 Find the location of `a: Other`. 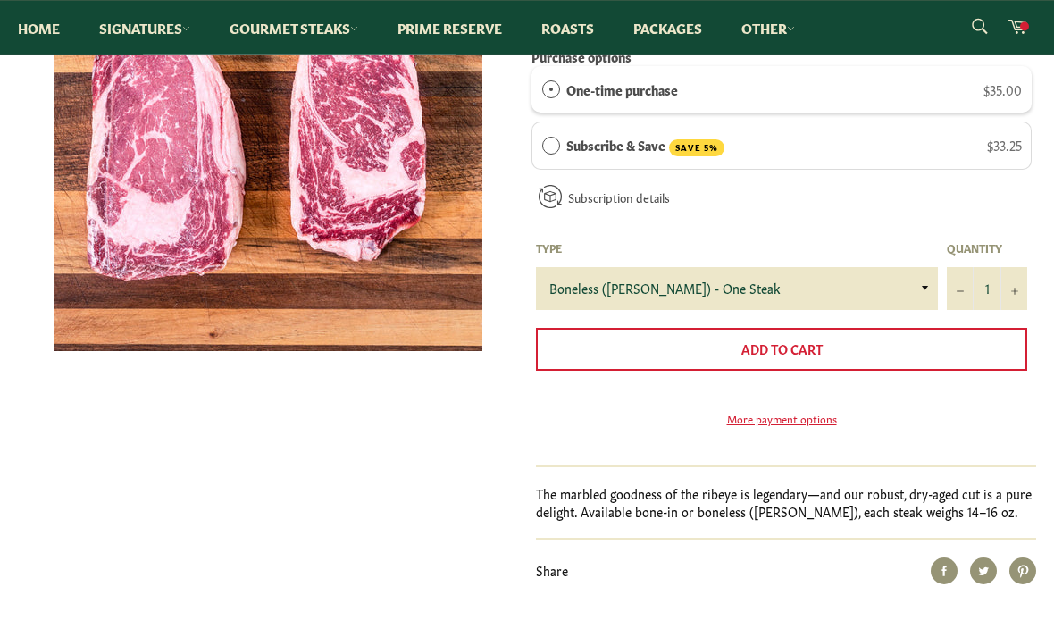

a: Other is located at coordinates (768, 28).